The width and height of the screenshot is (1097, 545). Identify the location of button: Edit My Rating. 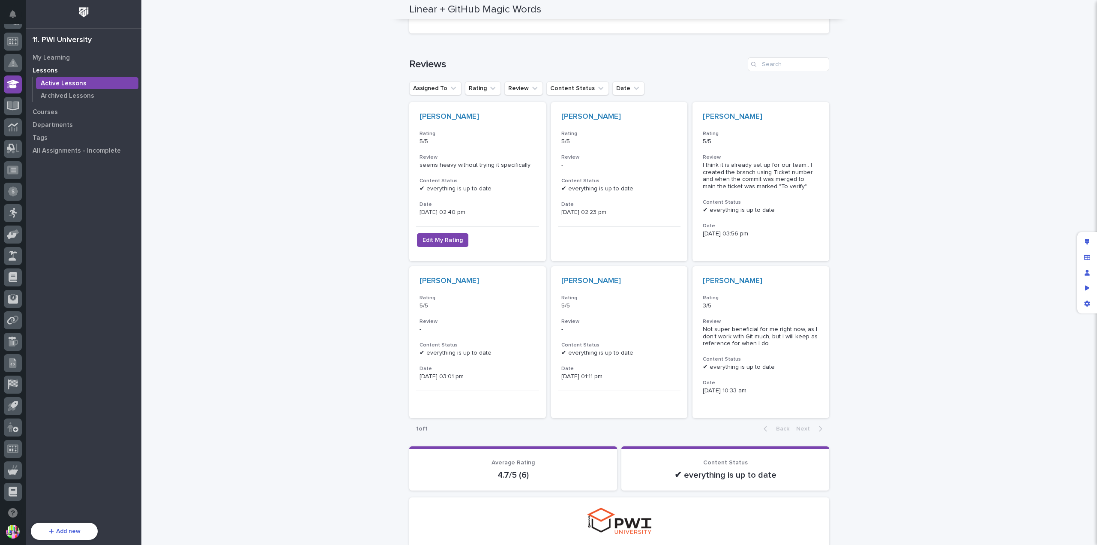
(443, 240).